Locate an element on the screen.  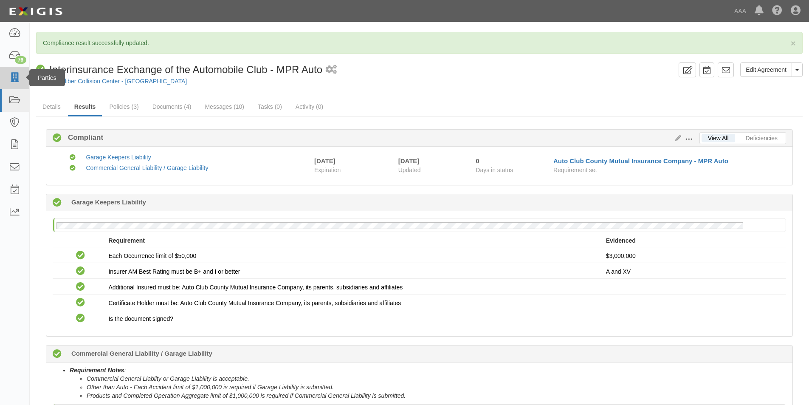
span: Days in status is located at coordinates (494, 170).